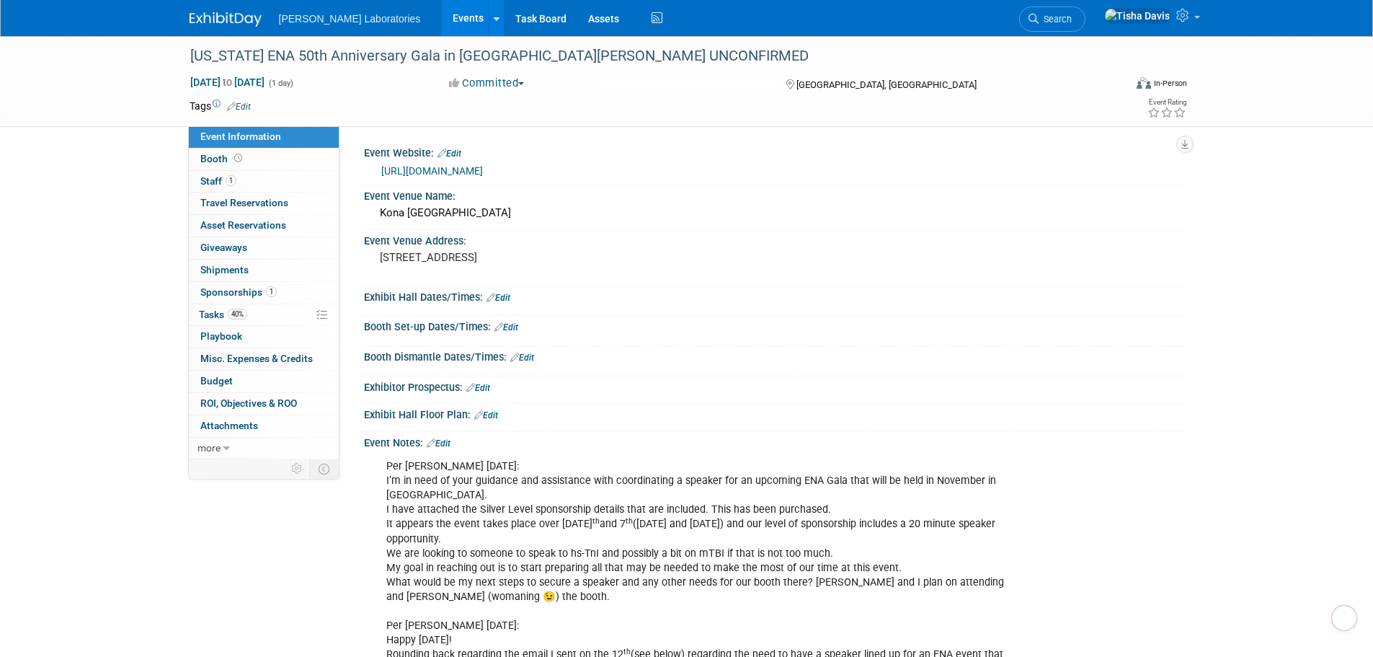 This screenshot has height=657, width=1373. Describe the element at coordinates (216, 381) in the screenshot. I see `span: Budget` at that location.